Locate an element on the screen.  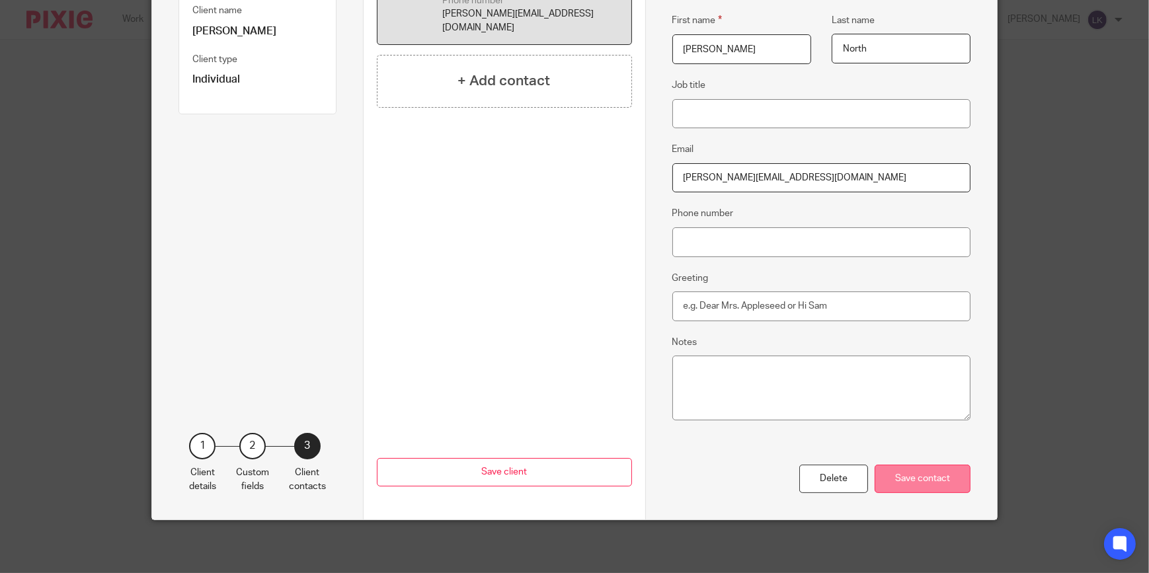
div: Delete is located at coordinates (834, 479).